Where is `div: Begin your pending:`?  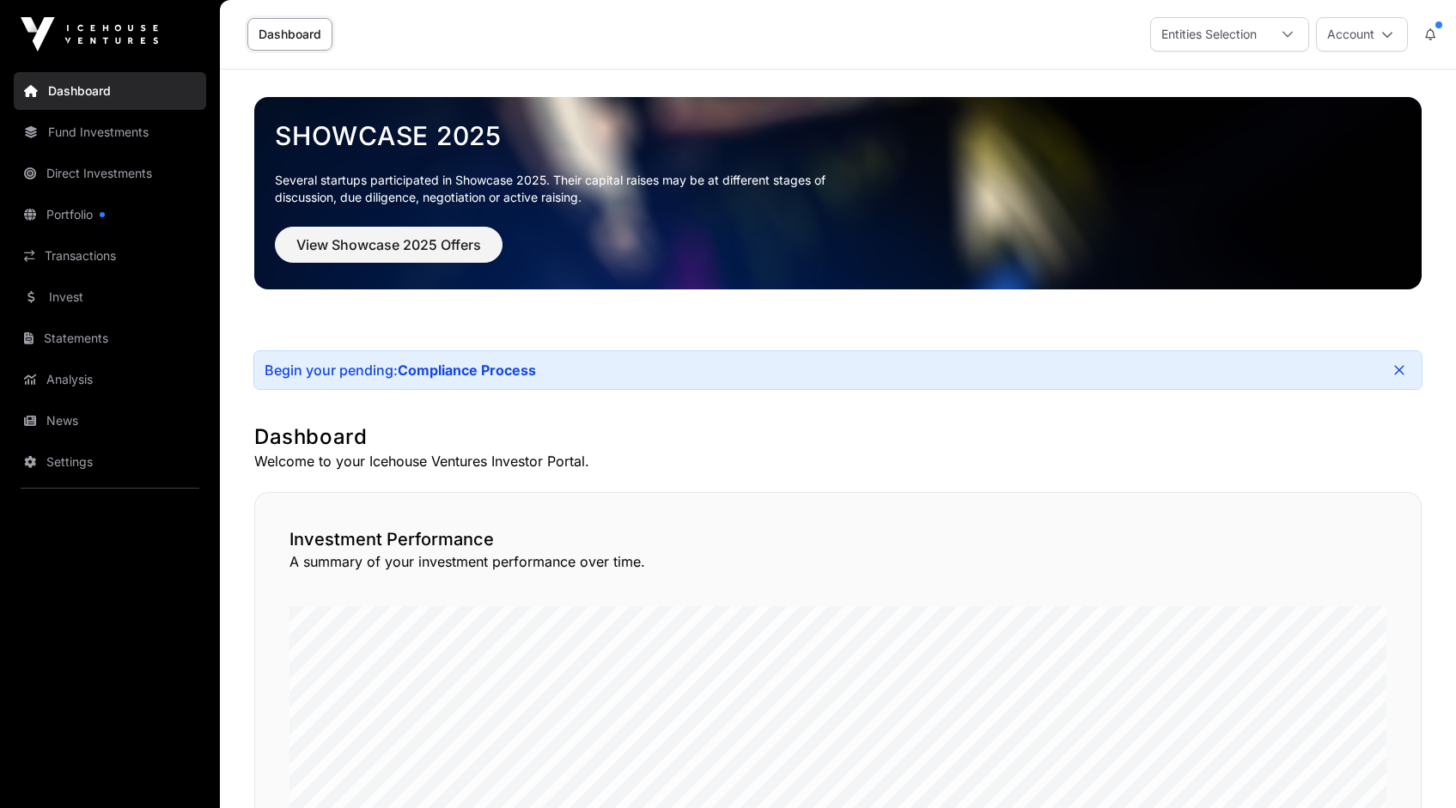
div: Begin your pending: is located at coordinates (400, 370).